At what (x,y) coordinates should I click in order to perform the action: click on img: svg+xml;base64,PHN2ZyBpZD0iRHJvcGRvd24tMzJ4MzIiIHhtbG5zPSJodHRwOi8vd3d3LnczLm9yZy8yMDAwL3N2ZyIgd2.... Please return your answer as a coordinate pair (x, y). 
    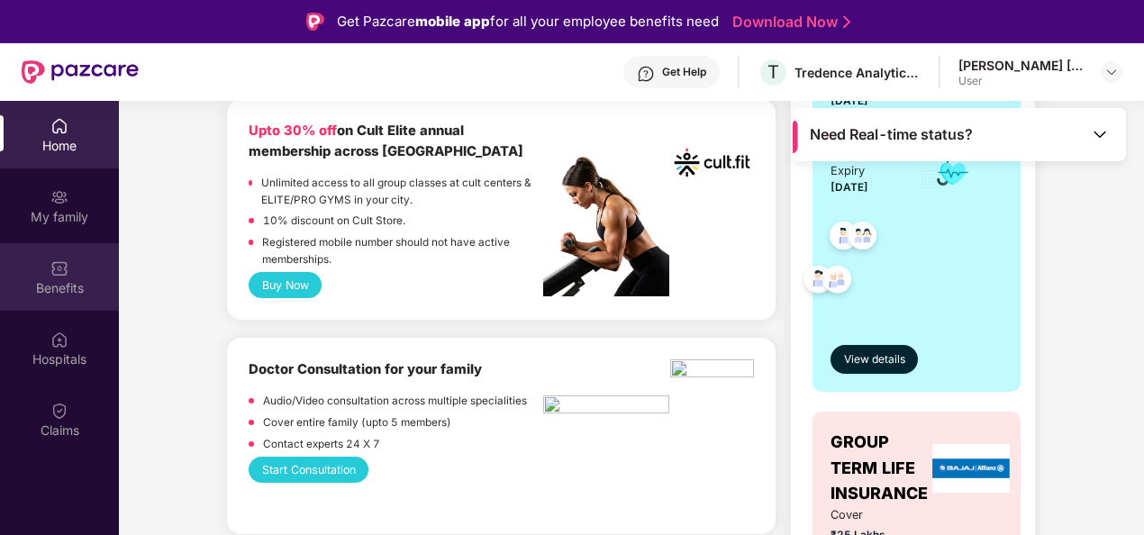
    Looking at the image, I should click on (1112, 72).